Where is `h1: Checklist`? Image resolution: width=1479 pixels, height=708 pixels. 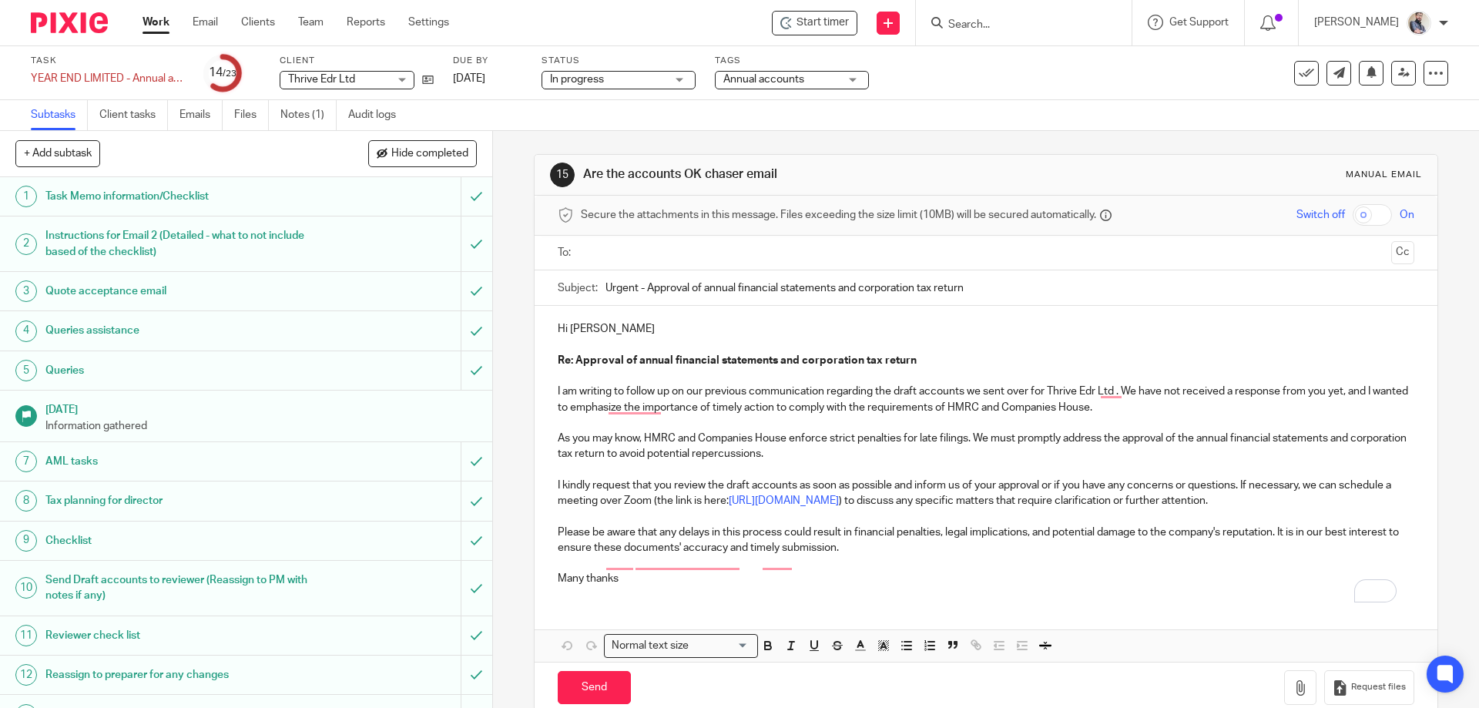 h1: Checklist is located at coordinates (179, 541).